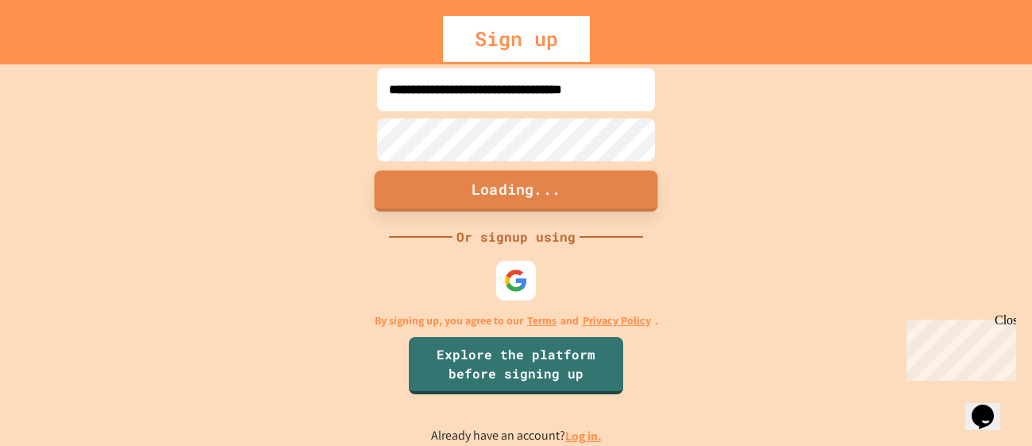 This screenshot has width=1032, height=446. I want to click on div: Chat with us now!Close, so click(58, 53).